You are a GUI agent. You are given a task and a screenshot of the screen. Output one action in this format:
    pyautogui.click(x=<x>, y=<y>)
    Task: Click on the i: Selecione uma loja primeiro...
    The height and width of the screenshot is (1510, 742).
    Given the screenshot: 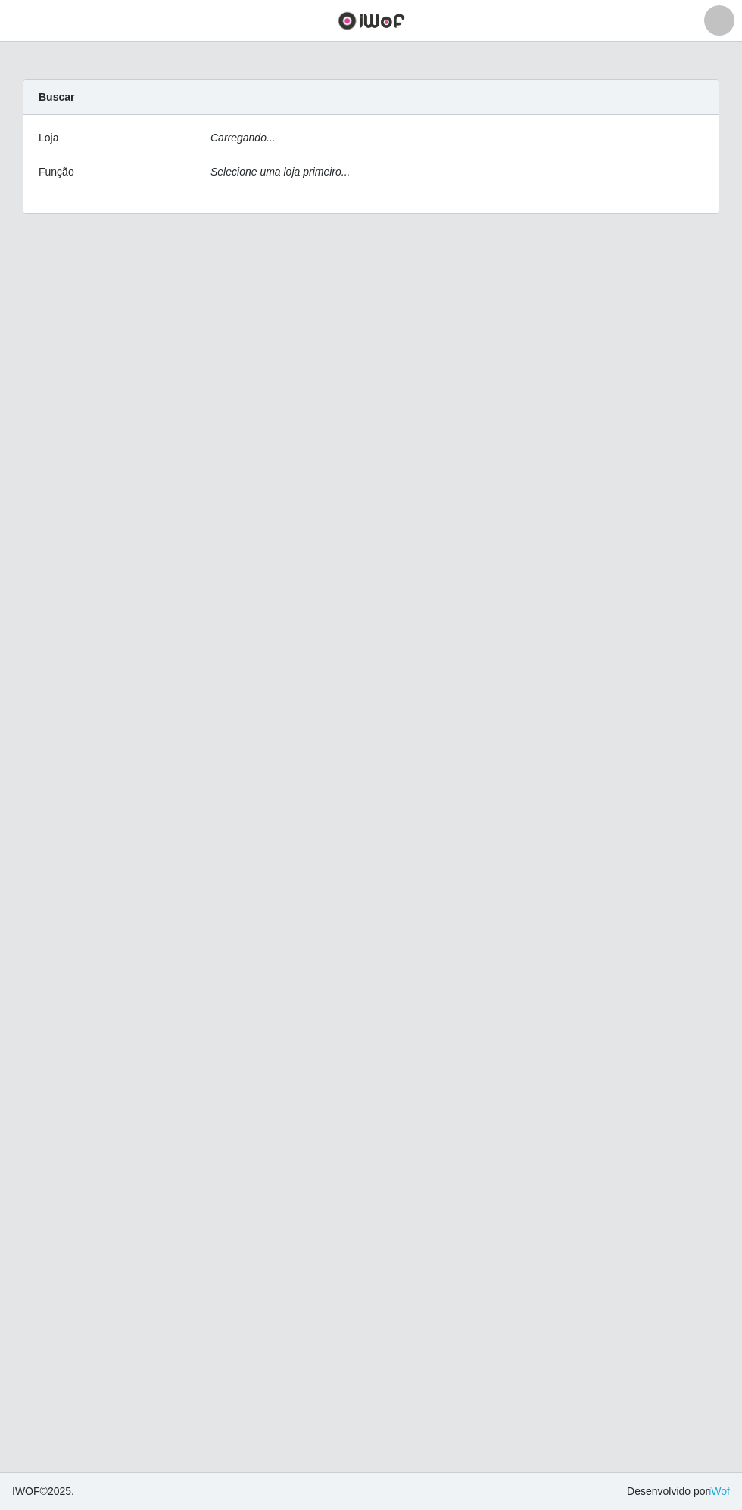 What is the action you would take?
    pyautogui.click(x=280, y=172)
    